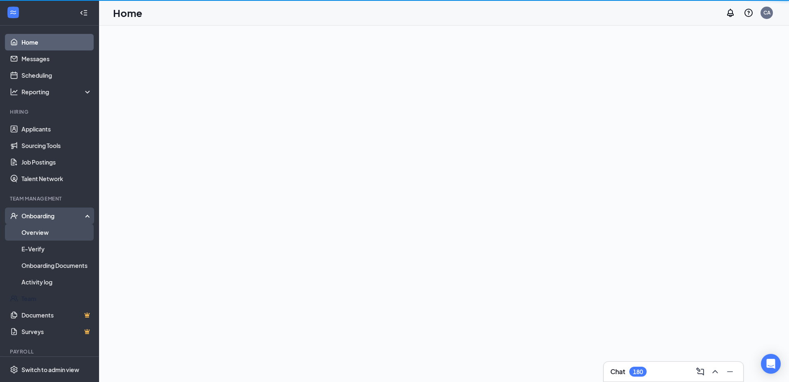 The width and height of the screenshot is (789, 382). Describe the element at coordinates (128, 13) in the screenshot. I see `h1: Home` at that location.